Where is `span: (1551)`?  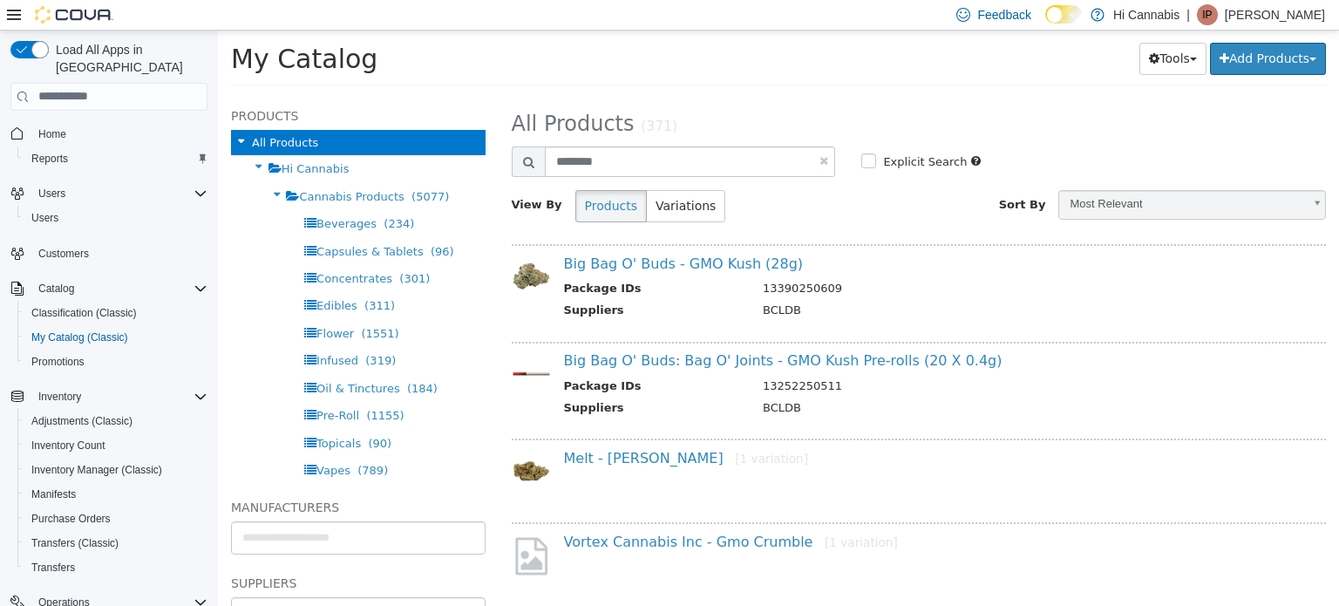 span: (1551) is located at coordinates (161, 303).